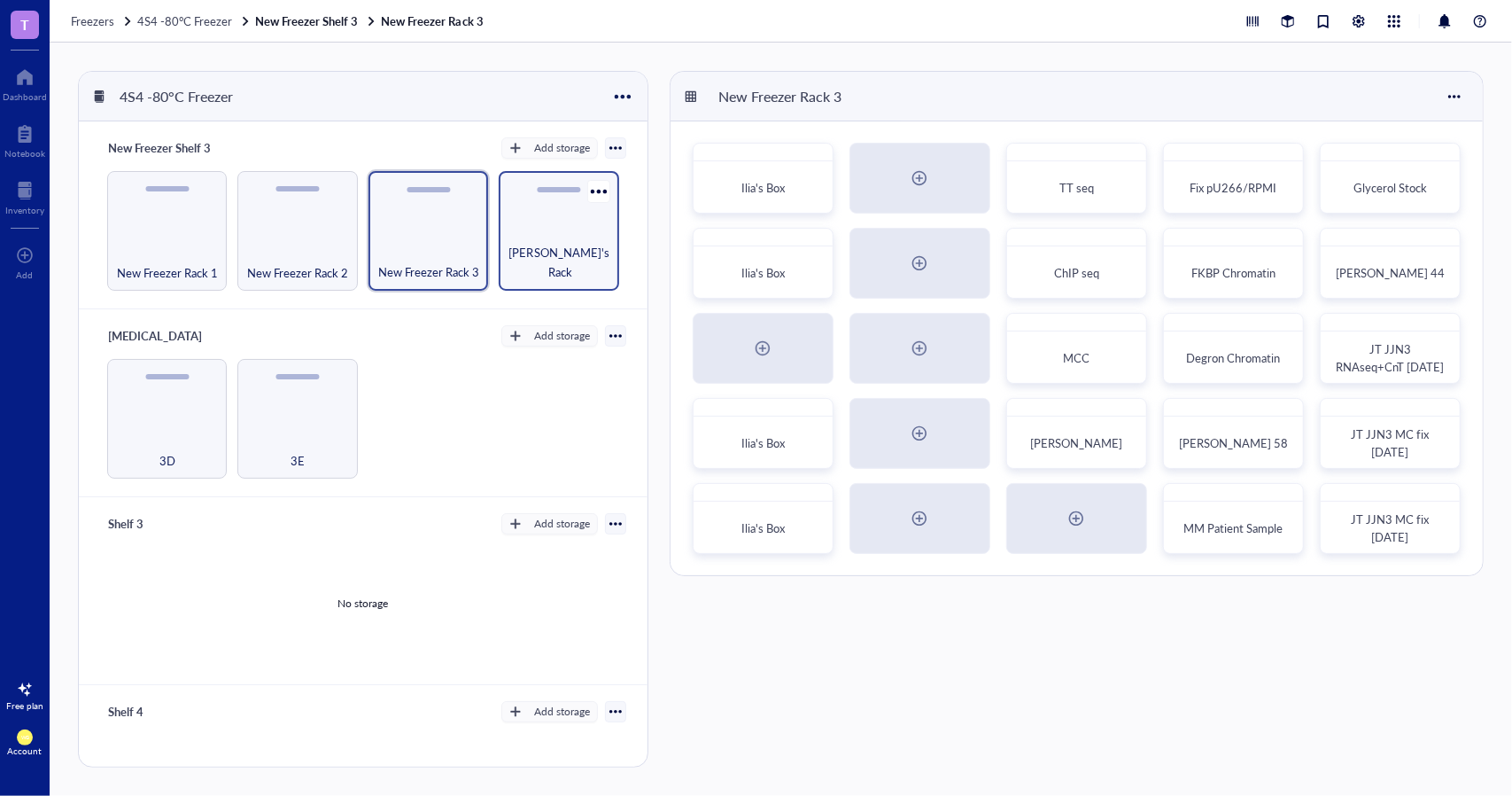  Describe the element at coordinates (25, 275) in the screenshot. I see `div: Add` at that location.